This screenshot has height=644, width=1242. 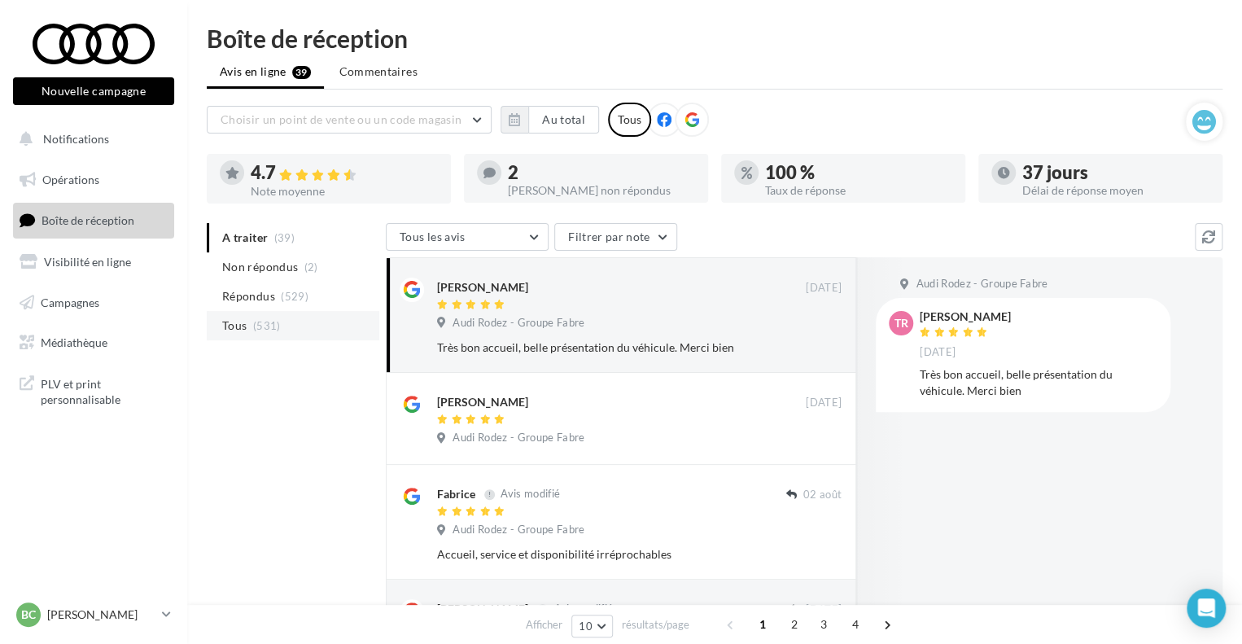 I want to click on span: Visibilité en ligne, so click(x=87, y=261).